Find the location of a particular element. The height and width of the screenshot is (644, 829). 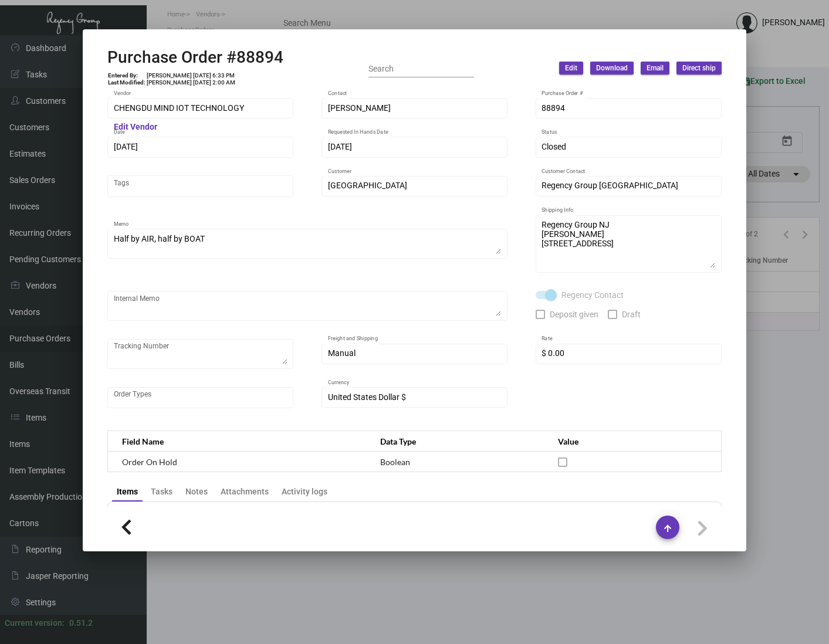

div: Notes is located at coordinates (197, 492).